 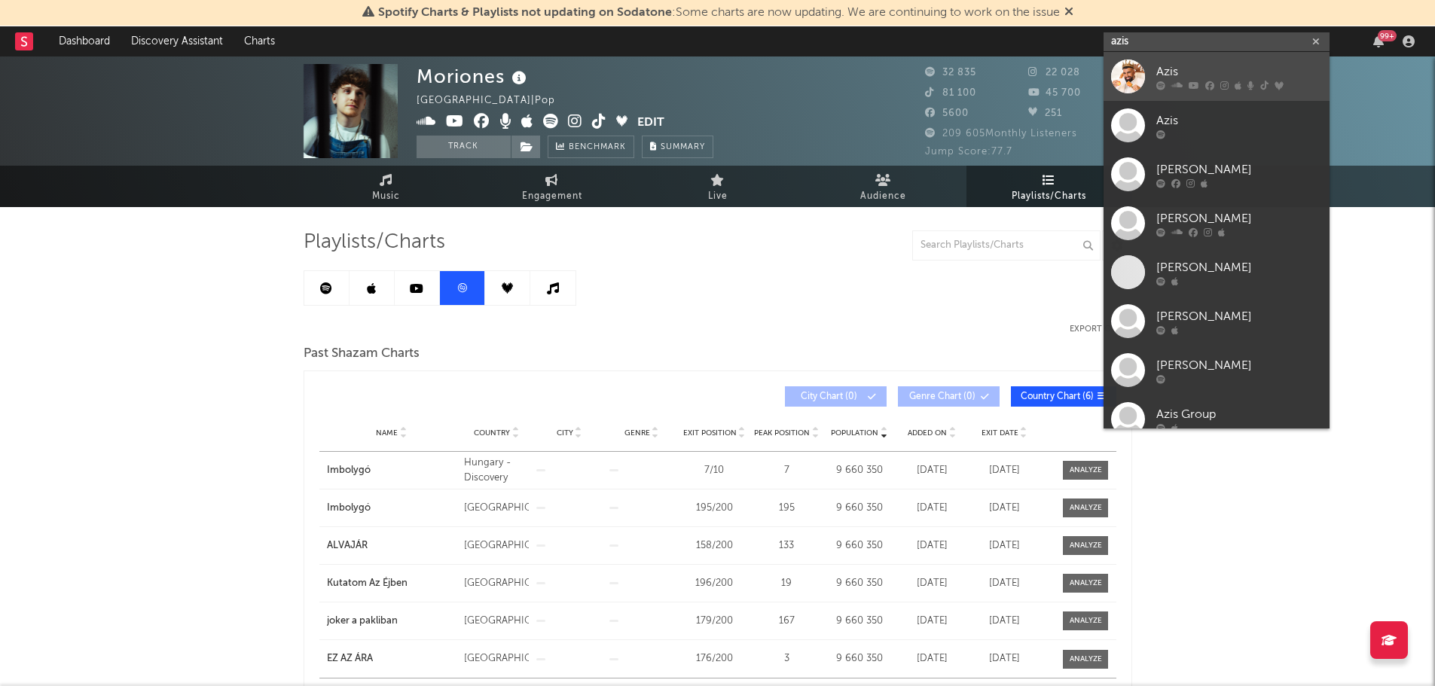 What do you see at coordinates (392, 621) in the screenshot?
I see `a: joker a pakliban` at bounding box center [392, 621].